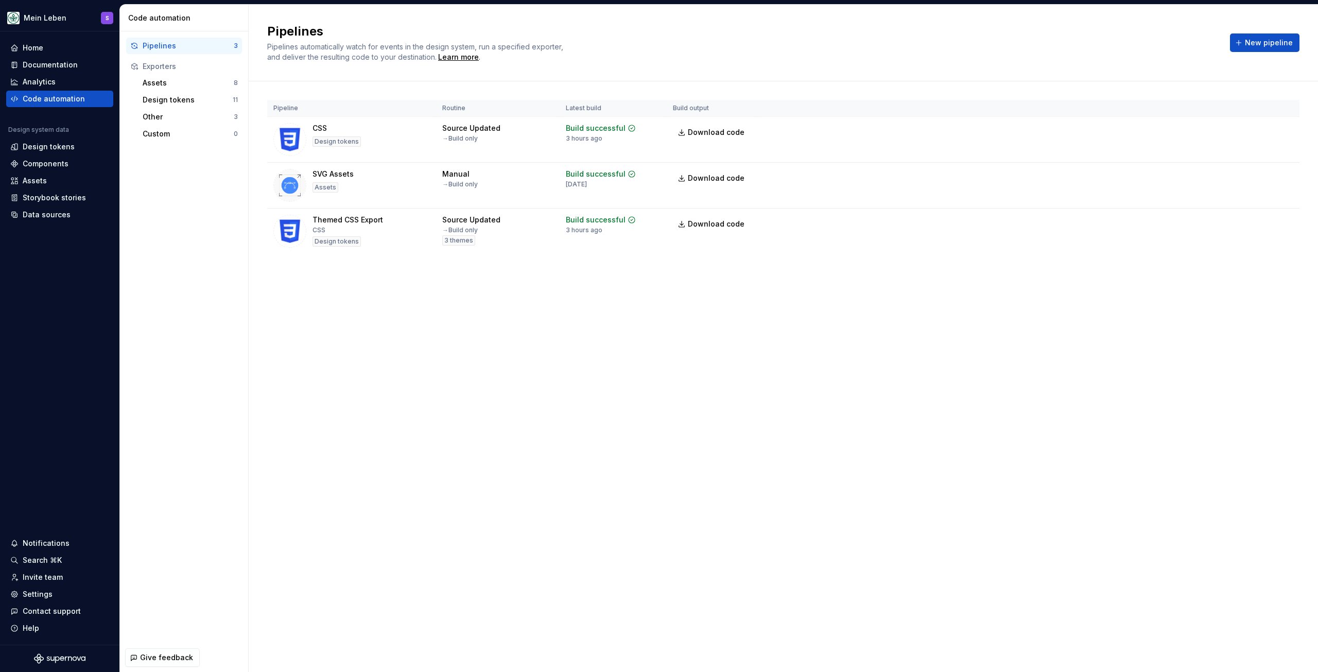 Image resolution: width=1318 pixels, height=672 pixels. Describe the element at coordinates (458, 57) in the screenshot. I see `a: Learn more` at that location.